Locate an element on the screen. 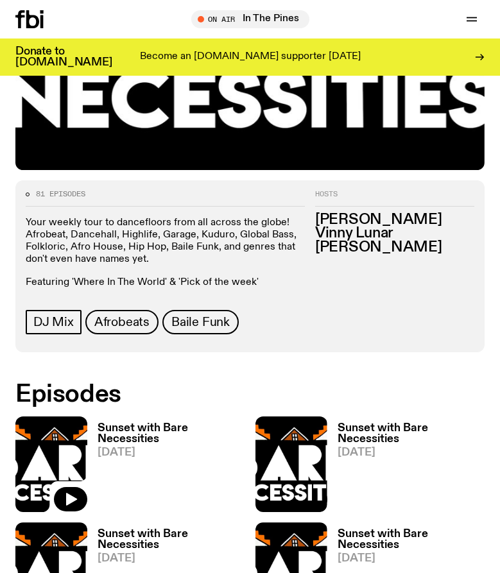 The height and width of the screenshot is (573, 500). span: Afrobeats is located at coordinates (122, 322).